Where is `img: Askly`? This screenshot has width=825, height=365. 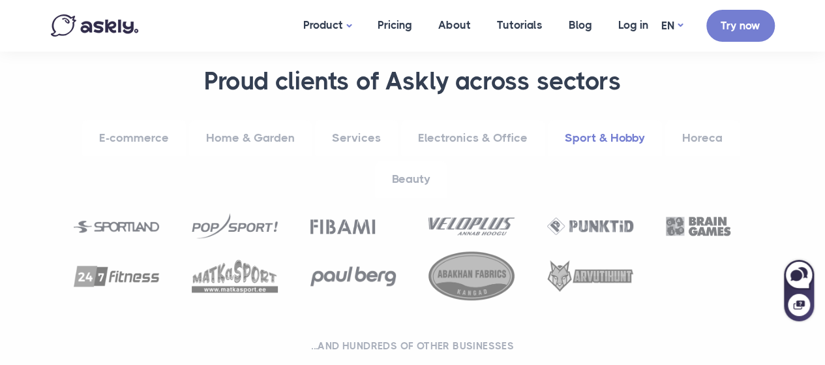
img: Askly is located at coordinates (95, 25).